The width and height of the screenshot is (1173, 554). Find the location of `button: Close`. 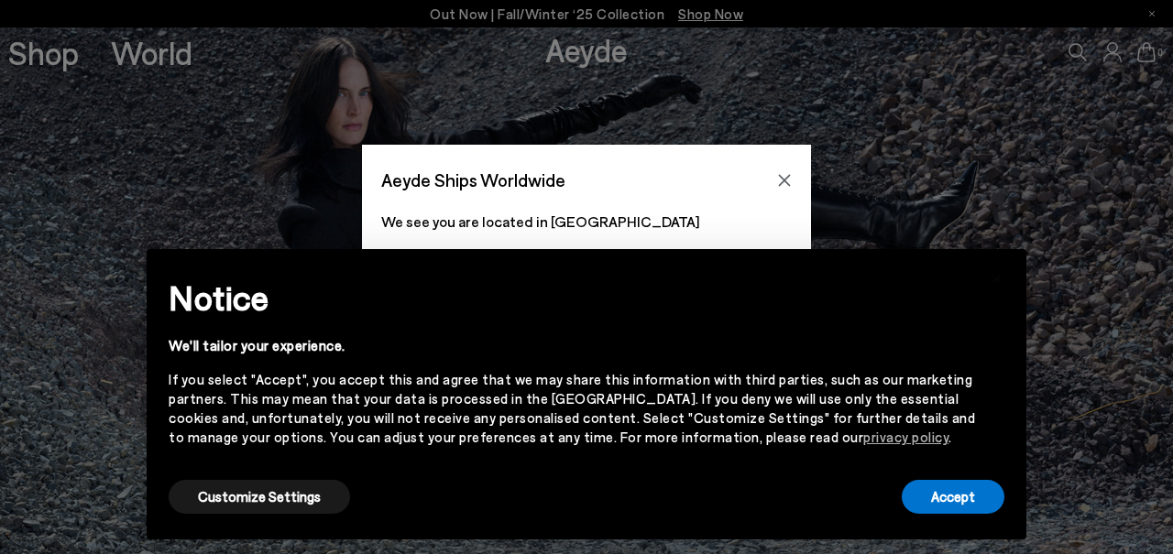

button: Close is located at coordinates (784, 181).